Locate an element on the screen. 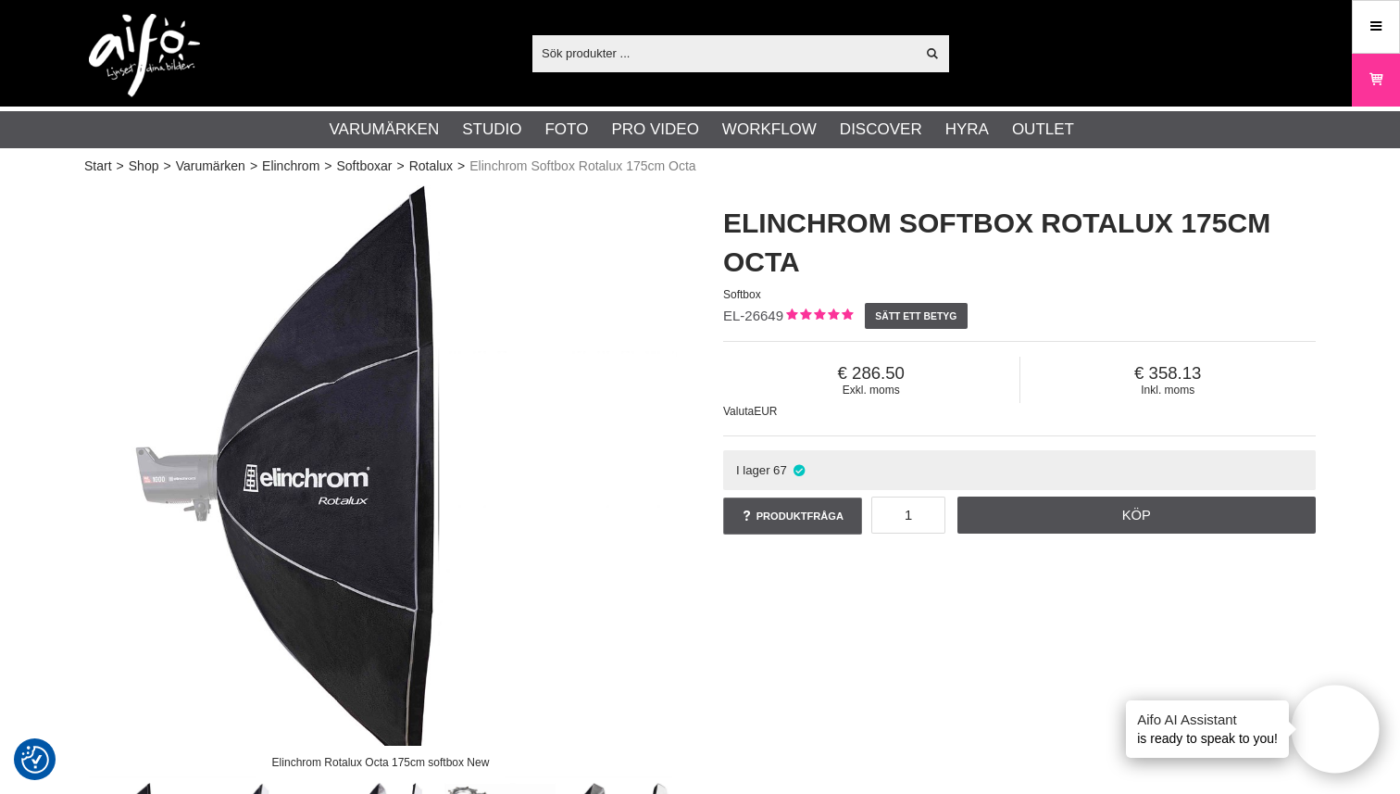  a: Discover is located at coordinates (881, 130).